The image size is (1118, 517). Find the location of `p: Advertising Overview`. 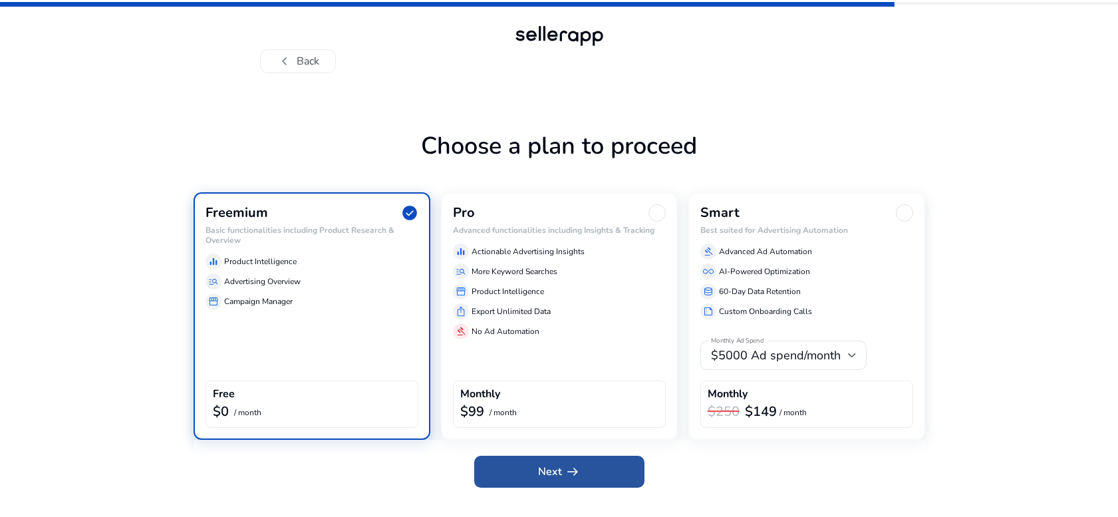

p: Advertising Overview is located at coordinates (262, 281).